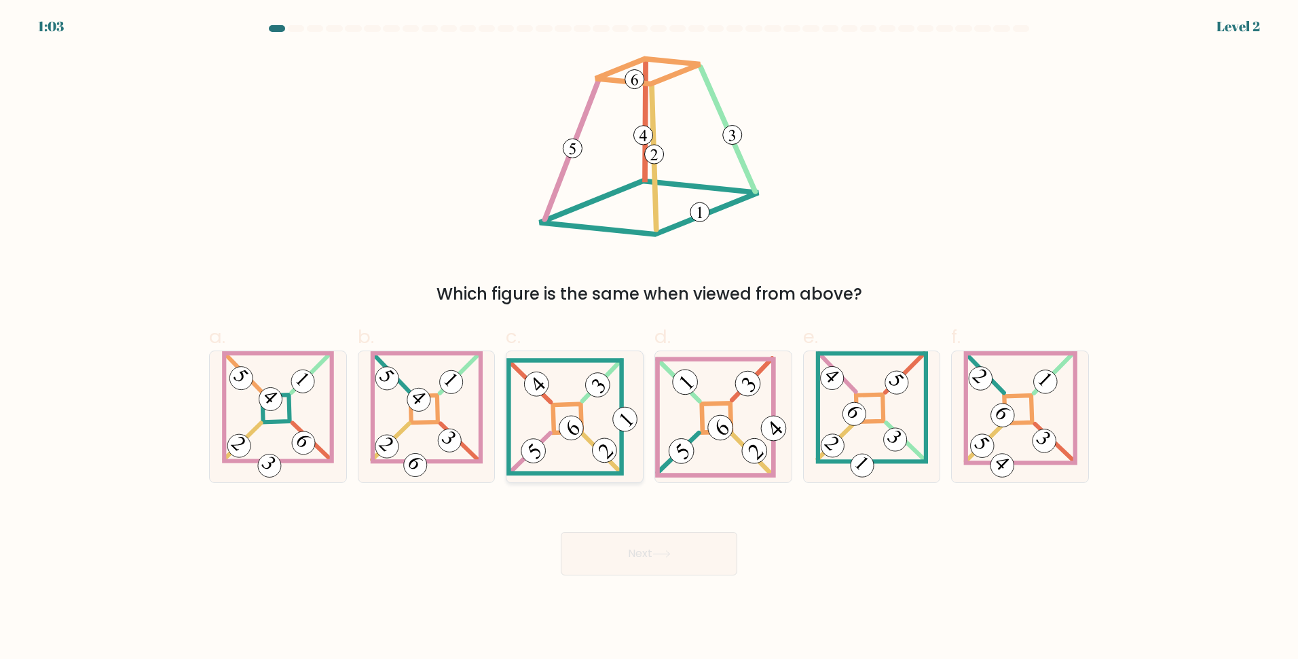 The width and height of the screenshot is (1298, 659). I want to click on span: c., so click(513, 336).